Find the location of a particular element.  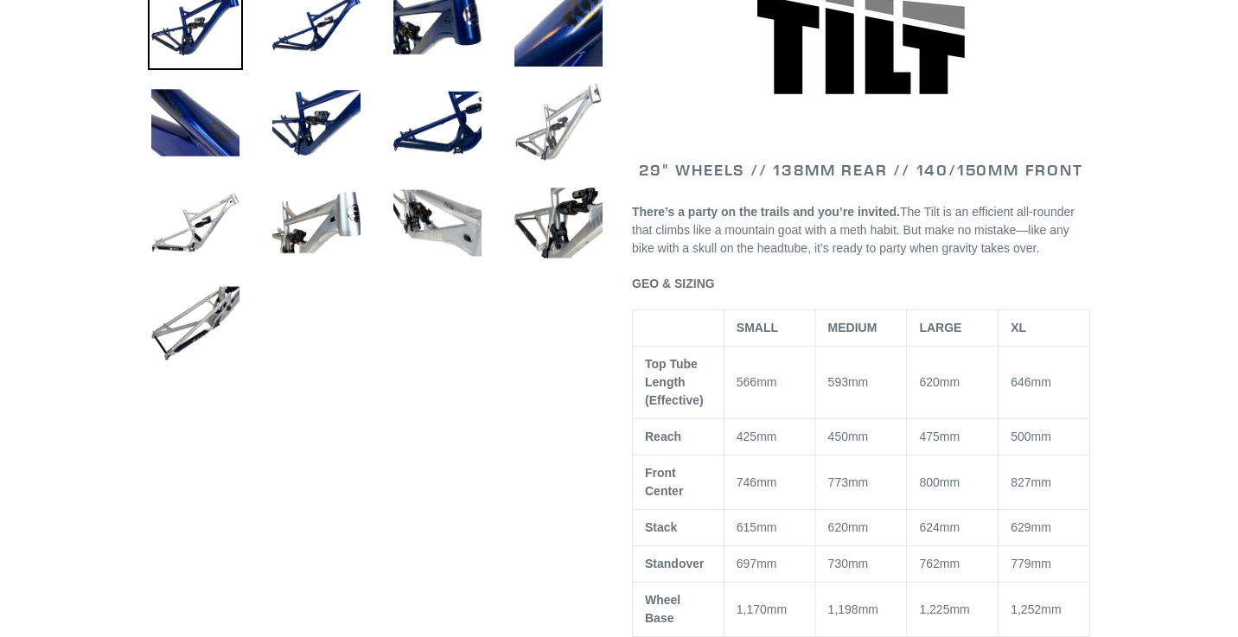

td: 697mm is located at coordinates (770, 565).